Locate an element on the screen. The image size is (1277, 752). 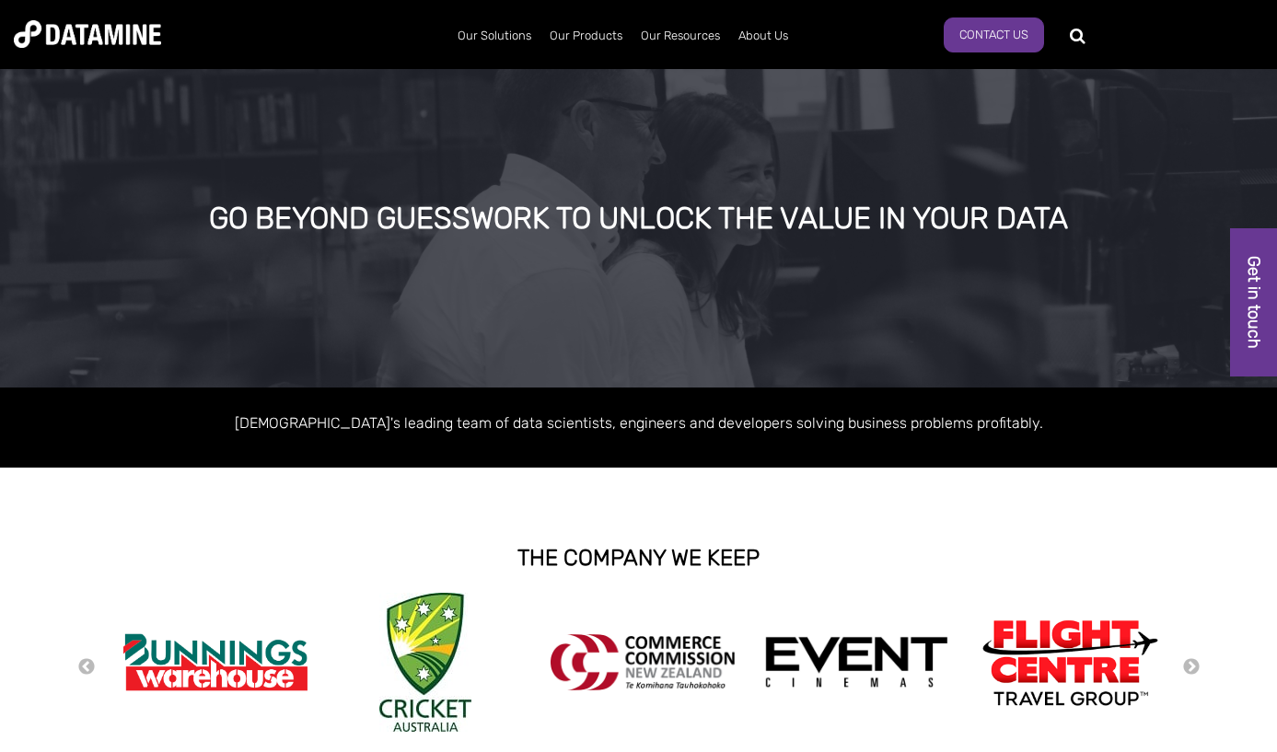
a: Our Products is located at coordinates (586, 36).